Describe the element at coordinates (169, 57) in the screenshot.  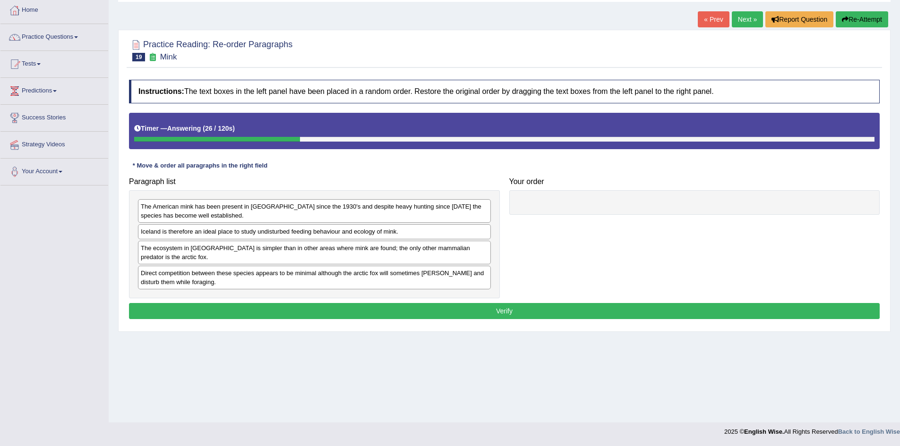
I see `small: Mink` at that location.